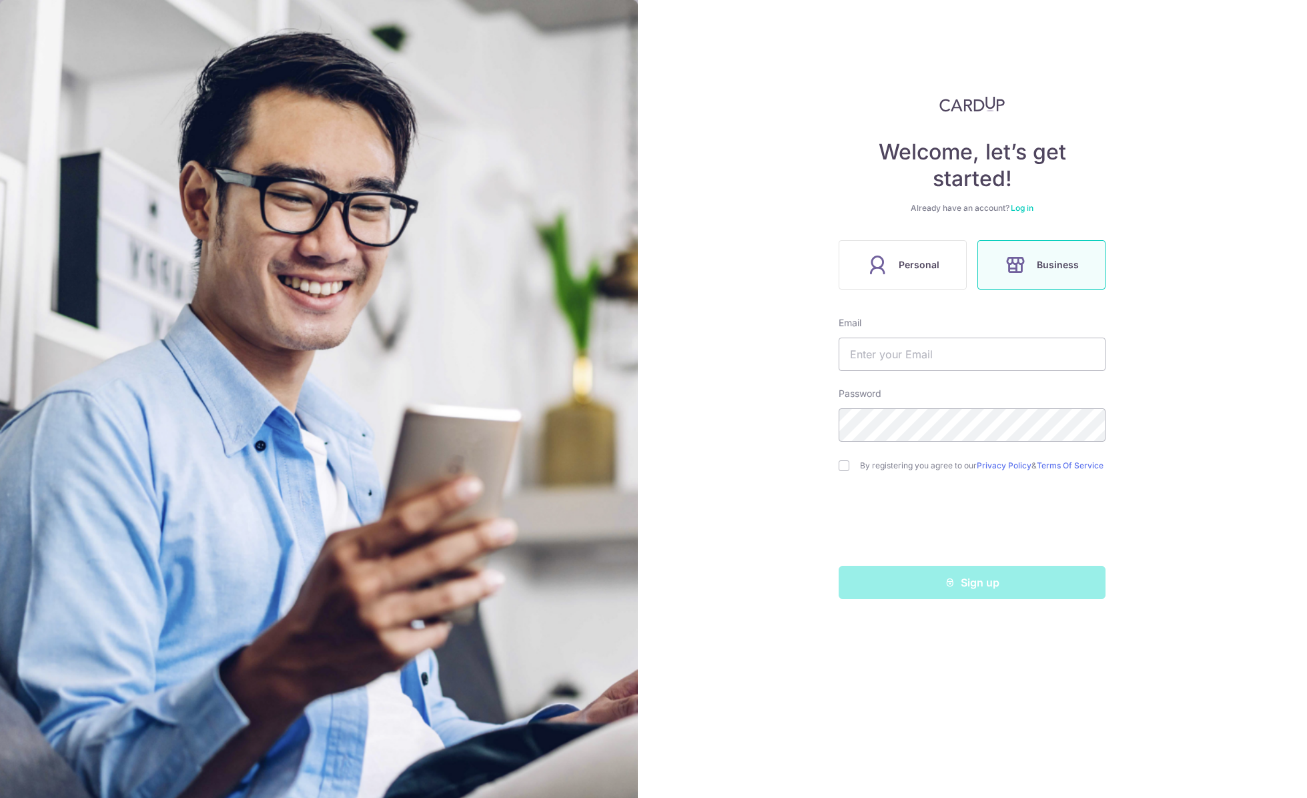 The width and height of the screenshot is (1307, 798). I want to click on label: By registering you agree to our &, so click(982, 466).